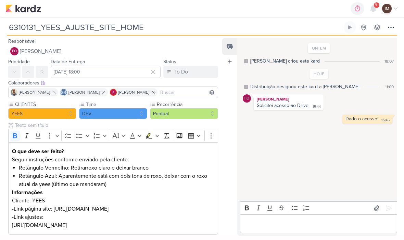 This screenshot has width=404, height=240. What do you see at coordinates (305, 87) in the screenshot?
I see `div: Distribuição designou este kard a Fabio` at bounding box center [305, 87].